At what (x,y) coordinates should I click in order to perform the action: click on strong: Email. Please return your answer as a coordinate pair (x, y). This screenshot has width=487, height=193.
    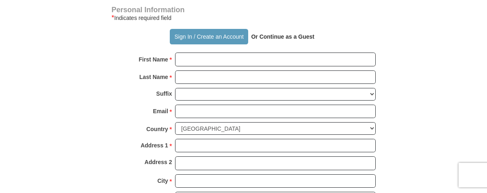
    Looking at the image, I should click on (160, 111).